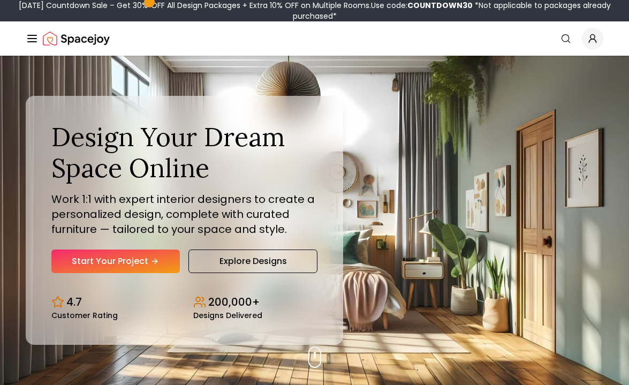 This screenshot has width=629, height=385. What do you see at coordinates (85, 315) in the screenshot?
I see `small: Customer Rating` at bounding box center [85, 315].